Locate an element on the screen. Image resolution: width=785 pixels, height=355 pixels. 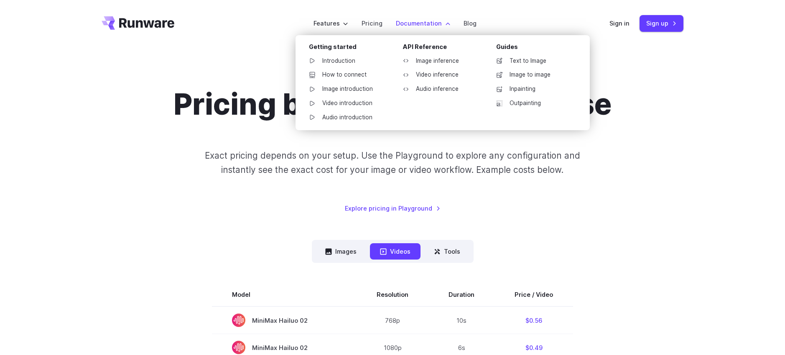
a: Sign in is located at coordinates (620, 23).